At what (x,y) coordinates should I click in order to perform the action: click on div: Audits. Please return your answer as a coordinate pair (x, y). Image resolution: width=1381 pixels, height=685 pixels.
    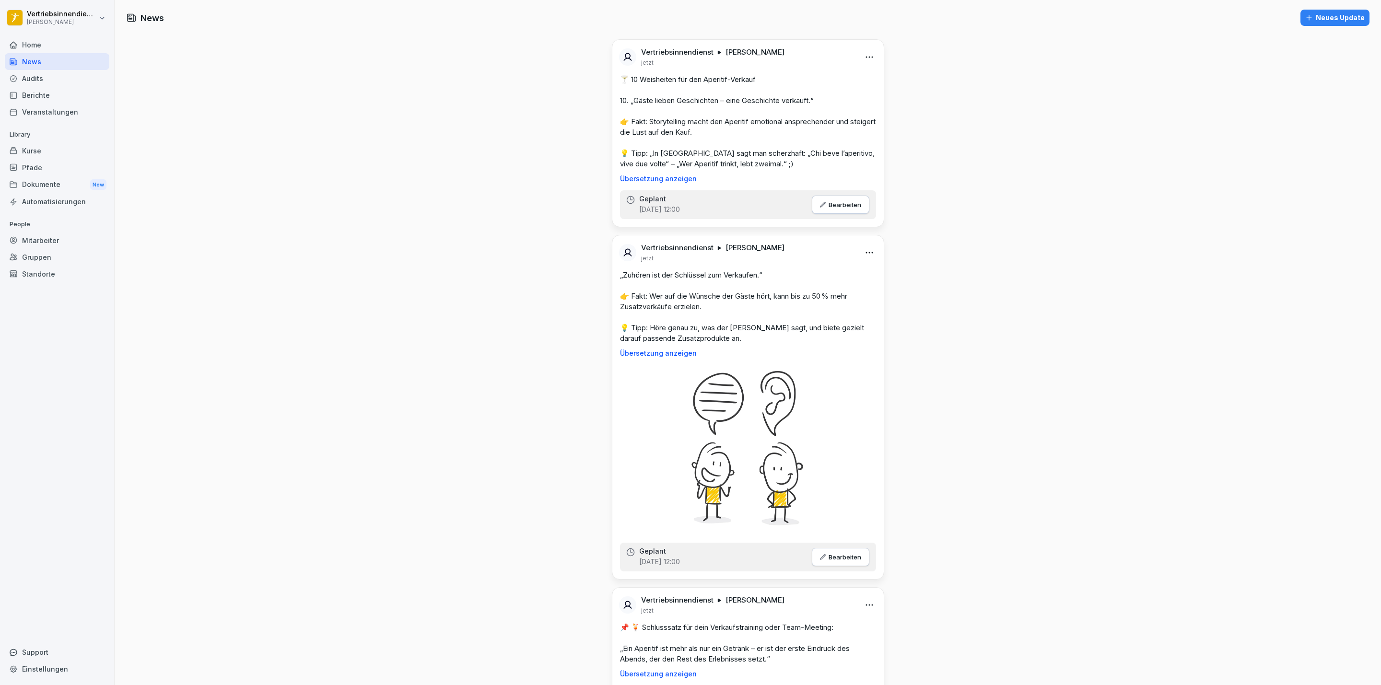
    Looking at the image, I should click on (57, 78).